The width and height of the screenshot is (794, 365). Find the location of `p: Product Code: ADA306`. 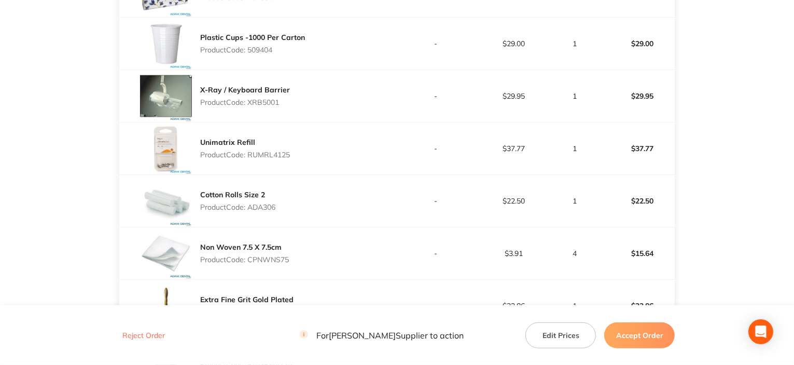

p: Product Code: ADA306 is located at coordinates (238, 207).